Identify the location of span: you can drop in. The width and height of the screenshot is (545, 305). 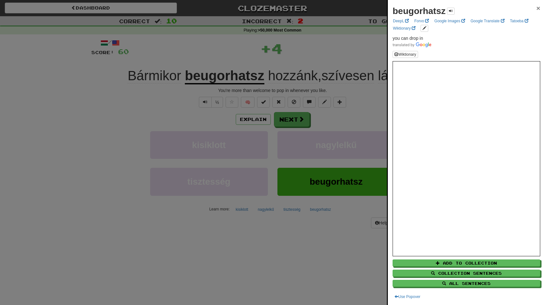
(408, 38).